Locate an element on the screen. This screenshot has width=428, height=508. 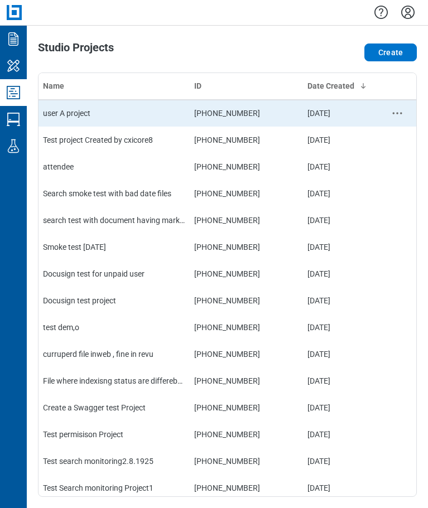
svg: Documents is located at coordinates (13, 39).